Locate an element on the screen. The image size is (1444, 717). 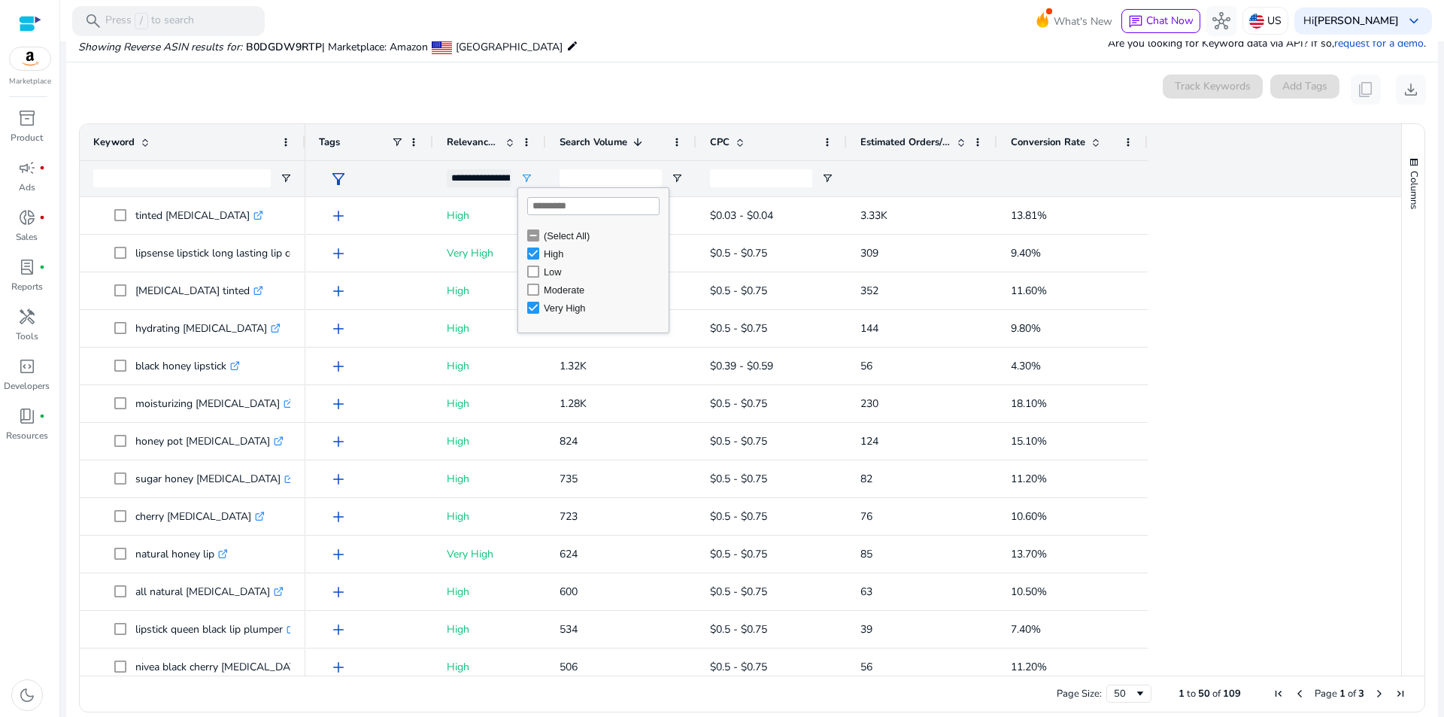
button: chatChat Now is located at coordinates (1160, 21).